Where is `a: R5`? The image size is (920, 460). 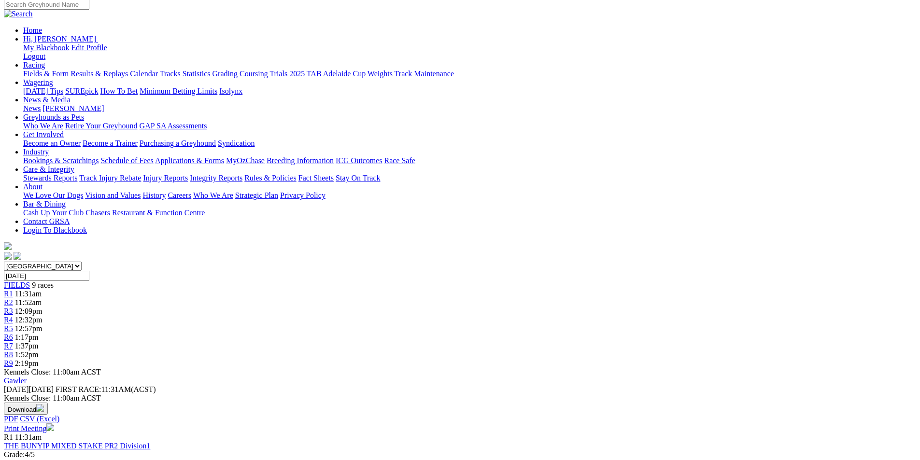 a: R5 is located at coordinates (8, 329).